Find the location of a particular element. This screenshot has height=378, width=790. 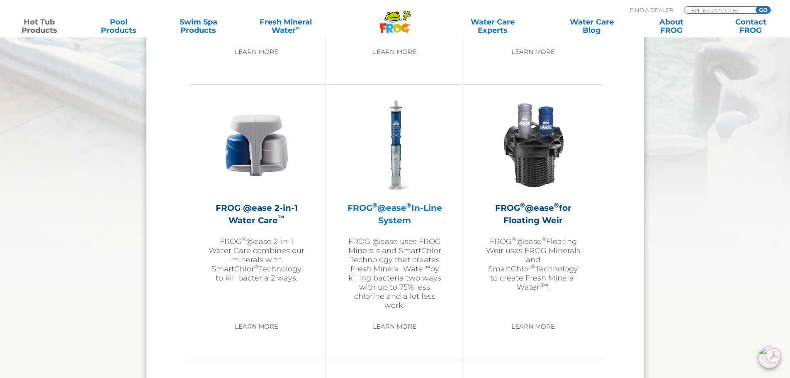

a: AboutFROG is located at coordinates (671, 26).